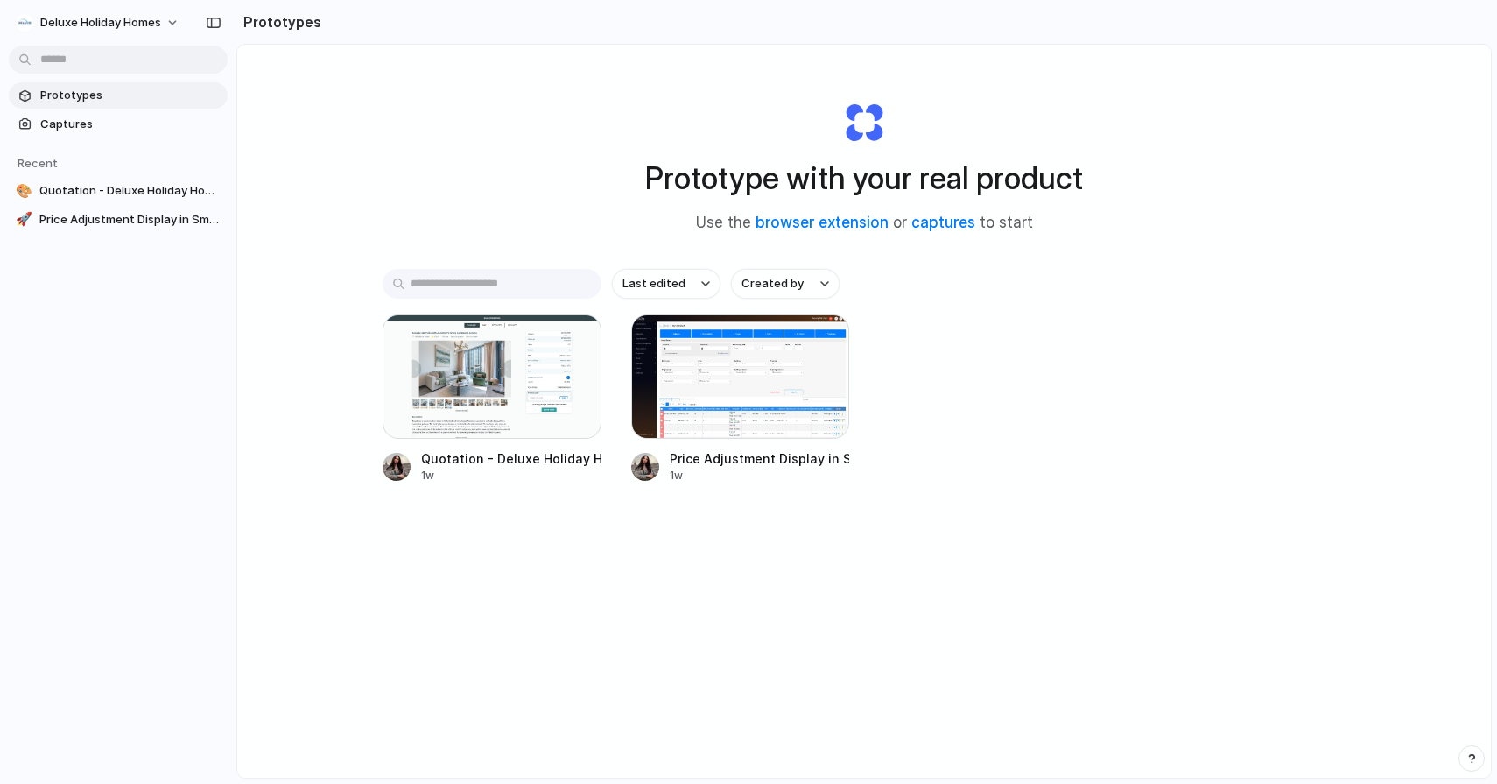  Describe the element at coordinates (130, 191) in the screenshot. I see `span: Quotation - Deluxe Holiday Homes Structure` at that location.